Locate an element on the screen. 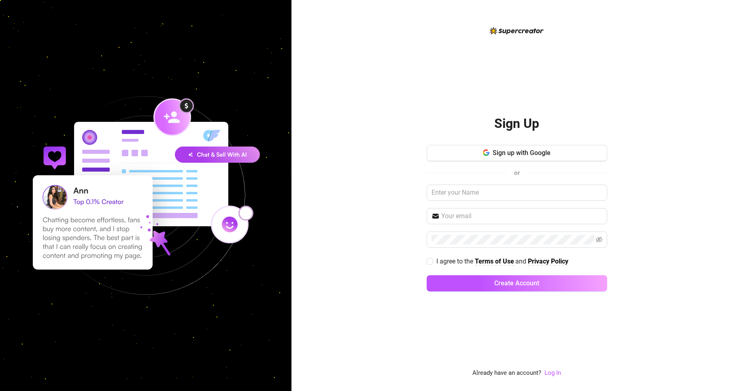 Image resolution: width=742 pixels, height=391 pixels. button: Sign up with Google is located at coordinates (517, 153).